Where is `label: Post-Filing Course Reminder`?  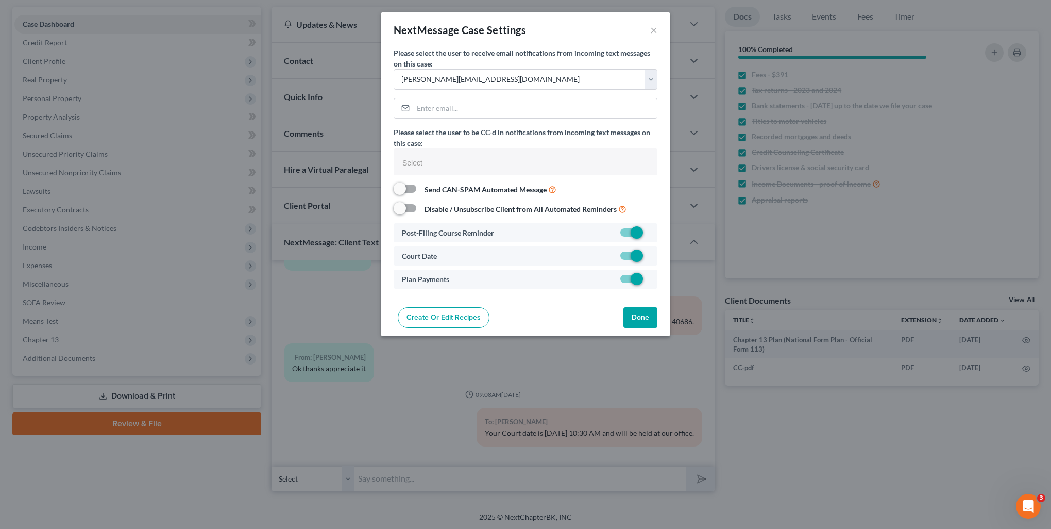 label: Post-Filing Course Reminder is located at coordinates (448, 232).